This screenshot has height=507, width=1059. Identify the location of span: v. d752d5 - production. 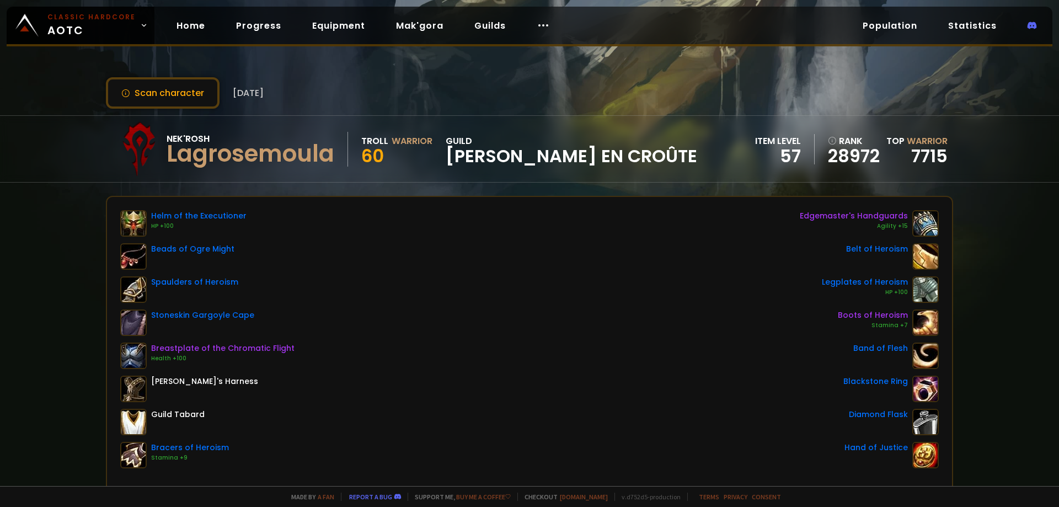
(647, 496).